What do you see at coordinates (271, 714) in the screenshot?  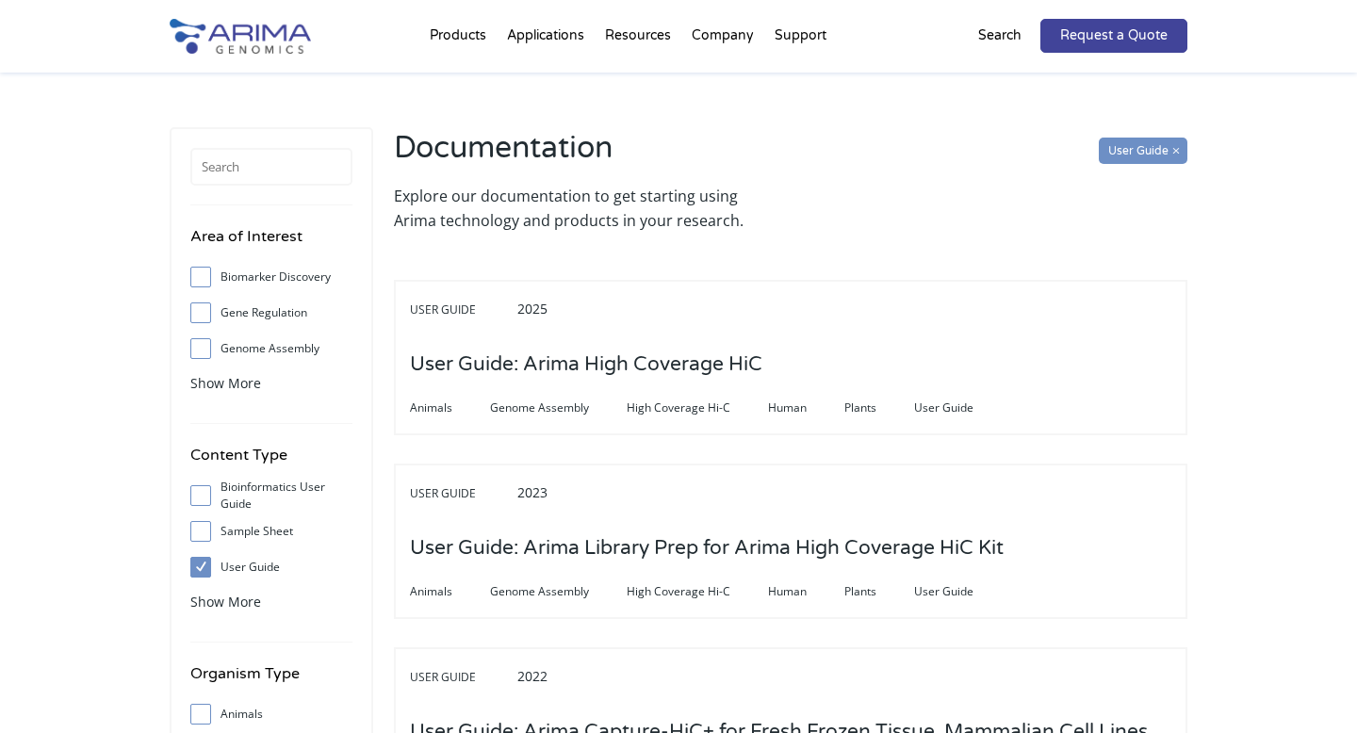 I see `label: Animals` at bounding box center [271, 714].